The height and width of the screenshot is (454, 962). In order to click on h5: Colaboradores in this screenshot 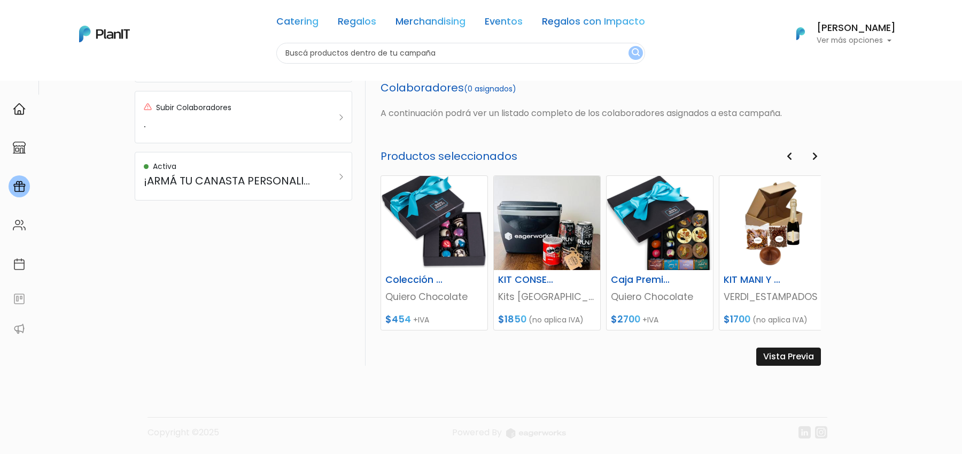, I will do `click(601, 88)`.